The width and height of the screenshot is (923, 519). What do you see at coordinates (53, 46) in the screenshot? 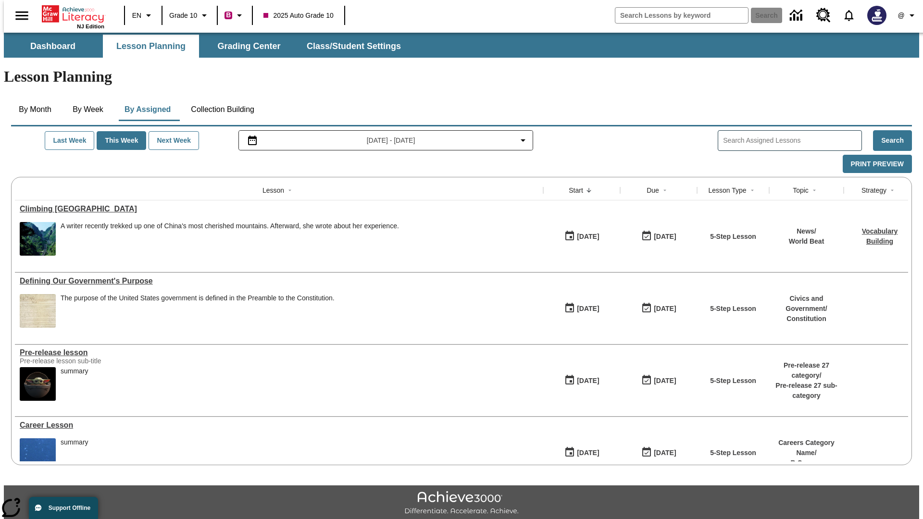
I see `button: Dashboard` at bounding box center [53, 46].